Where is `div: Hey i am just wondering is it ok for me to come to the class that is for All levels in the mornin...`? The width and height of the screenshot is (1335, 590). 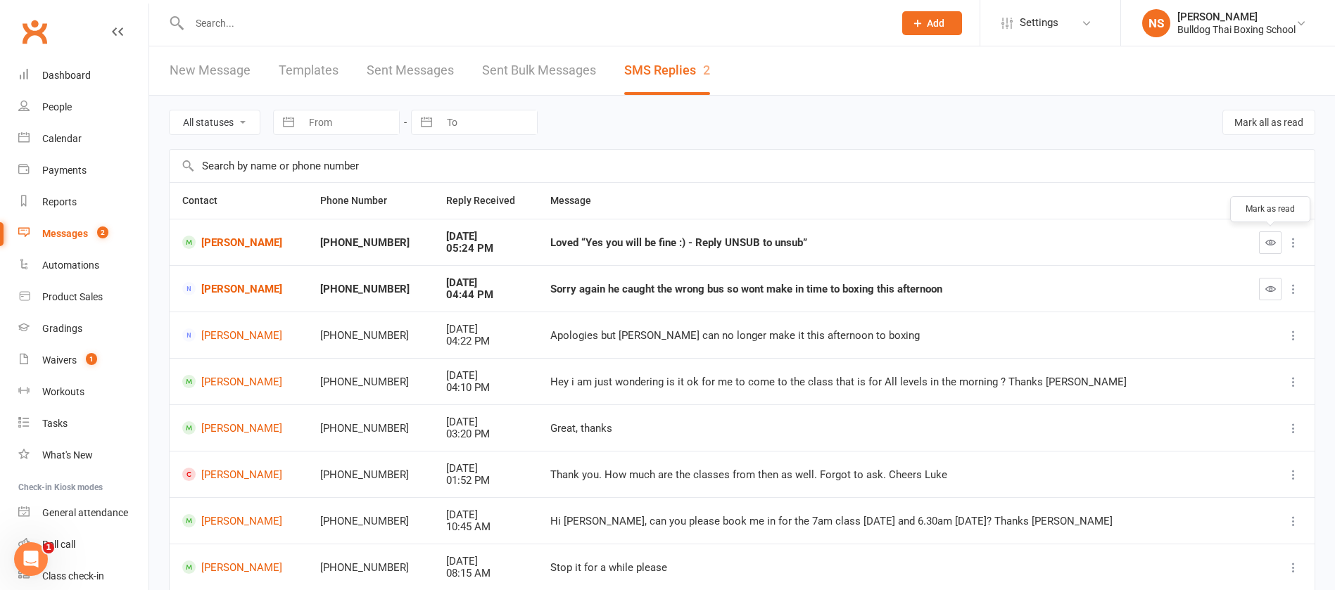
div: Hey i am just wondering is it ok for me to come to the class that is for All levels in the mornin... is located at coordinates (889, 382).